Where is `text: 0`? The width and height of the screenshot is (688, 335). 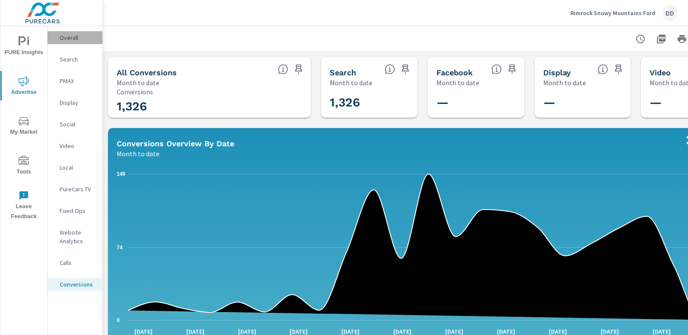 text: 0 is located at coordinates (118, 320).